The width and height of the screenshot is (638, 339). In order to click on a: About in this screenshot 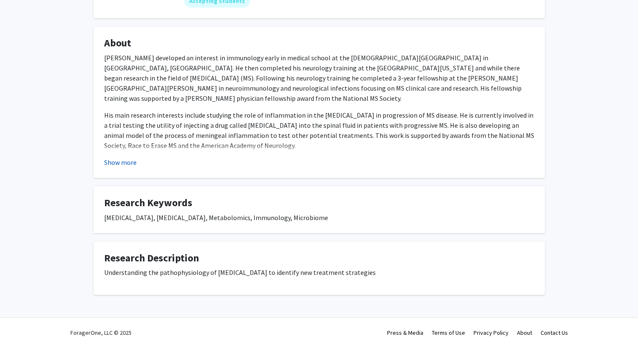, I will do `click(525, 333)`.